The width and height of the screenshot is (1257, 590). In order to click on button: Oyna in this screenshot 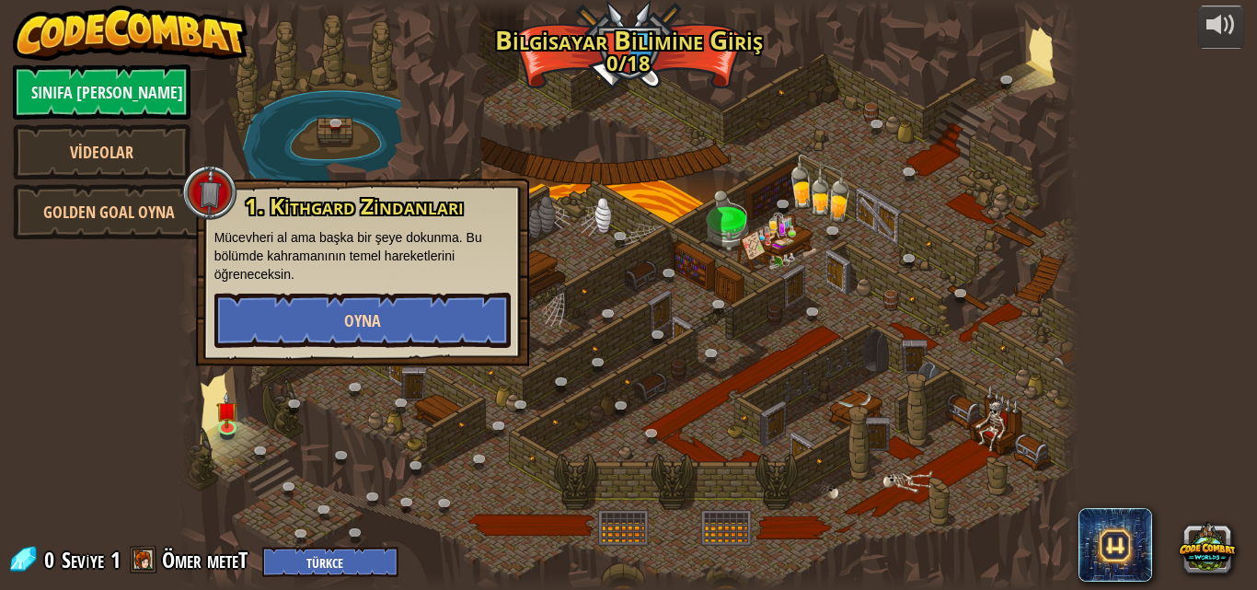, I will do `click(363, 320)`.